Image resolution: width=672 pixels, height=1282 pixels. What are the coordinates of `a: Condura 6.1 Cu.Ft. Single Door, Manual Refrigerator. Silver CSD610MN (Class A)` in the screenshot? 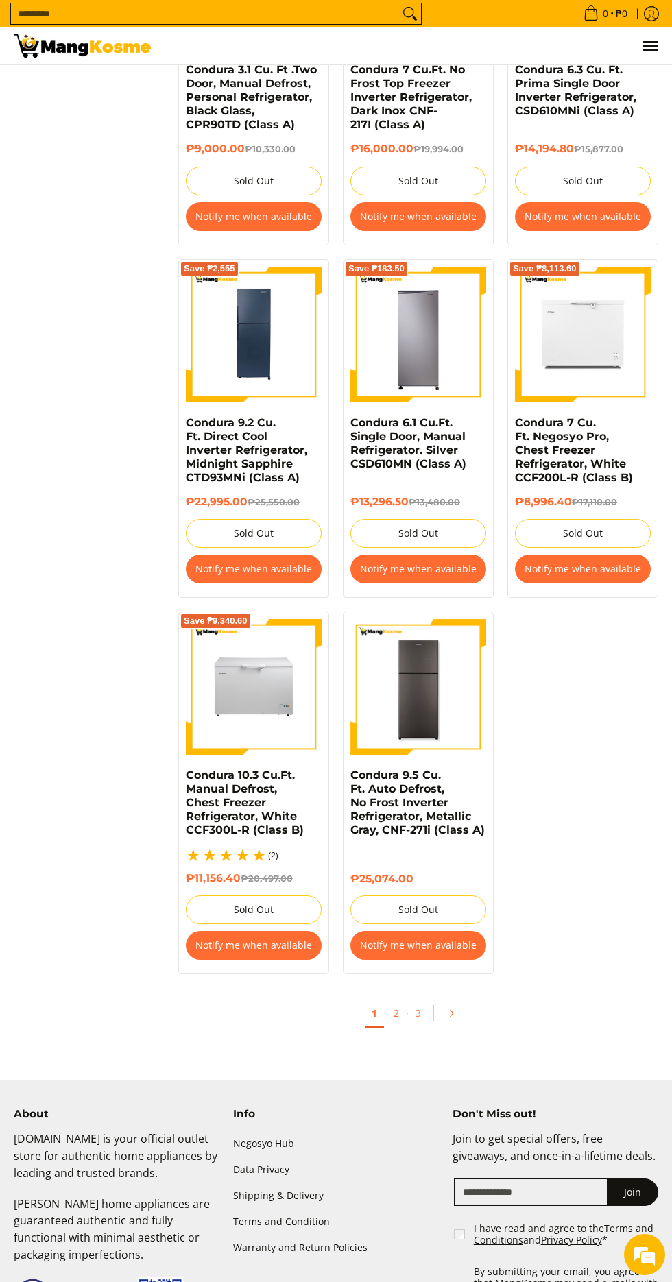 It's located at (408, 443).